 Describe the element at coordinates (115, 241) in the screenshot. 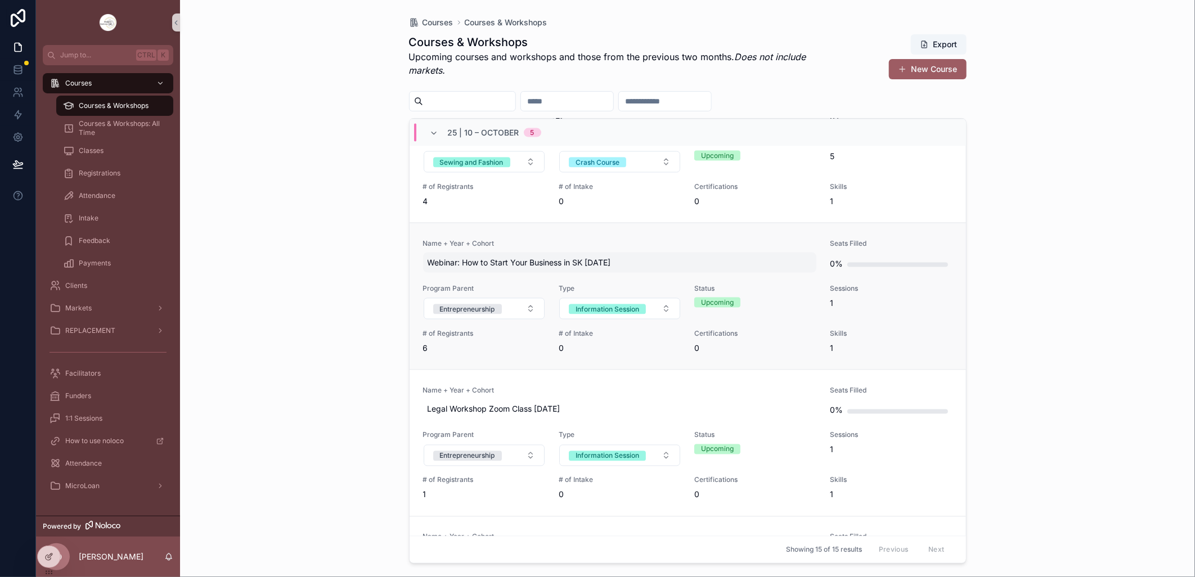

I see `a: Feedback` at that location.